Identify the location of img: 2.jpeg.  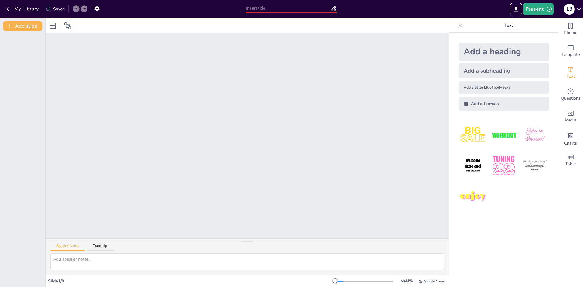
(504, 135).